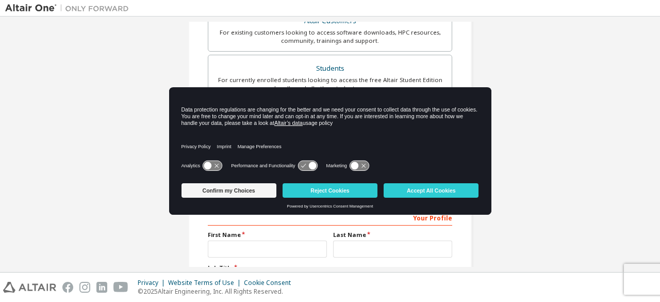 The image size is (660, 302). What do you see at coordinates (392, 235) in the screenshot?
I see `label: Last Name` at bounding box center [392, 235].